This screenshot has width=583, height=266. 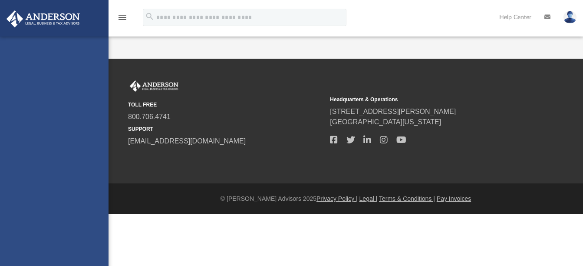 I want to click on a: Privacy Policy |, so click(x=337, y=198).